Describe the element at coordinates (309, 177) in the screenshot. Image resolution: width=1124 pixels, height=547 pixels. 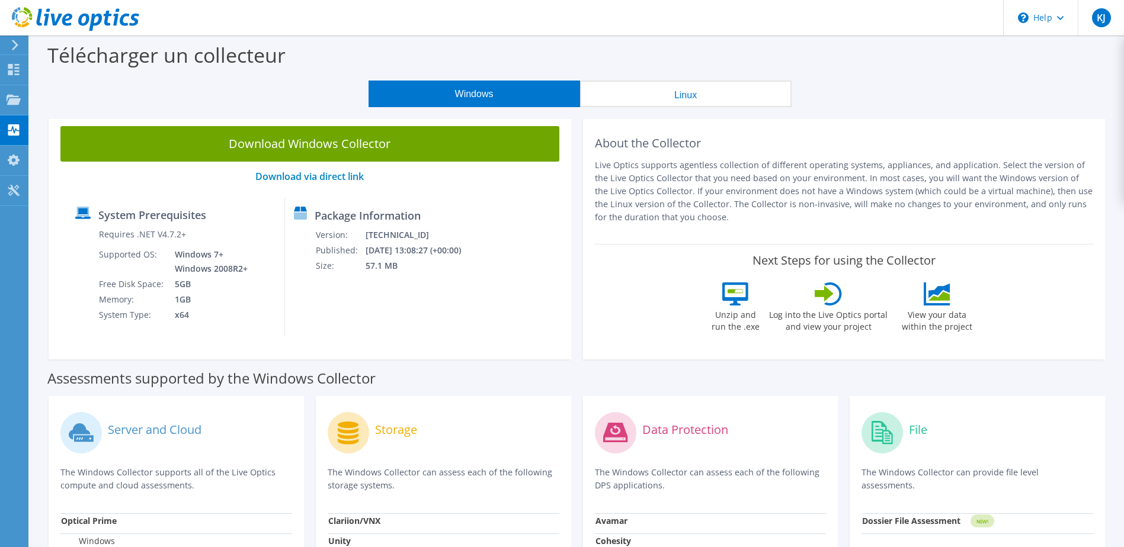
I see `a: Download via direct link` at that location.